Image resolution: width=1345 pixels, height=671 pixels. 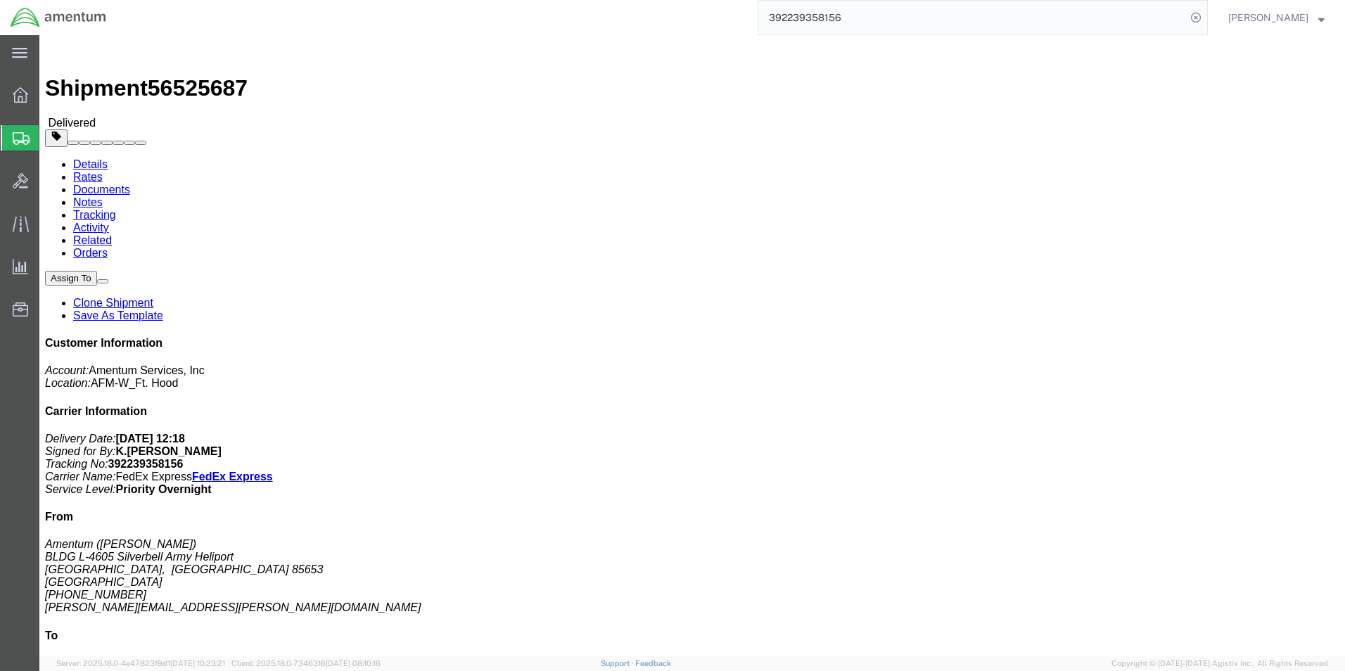 What do you see at coordinates (58, 18) in the screenshot?
I see `img: logo` at bounding box center [58, 18].